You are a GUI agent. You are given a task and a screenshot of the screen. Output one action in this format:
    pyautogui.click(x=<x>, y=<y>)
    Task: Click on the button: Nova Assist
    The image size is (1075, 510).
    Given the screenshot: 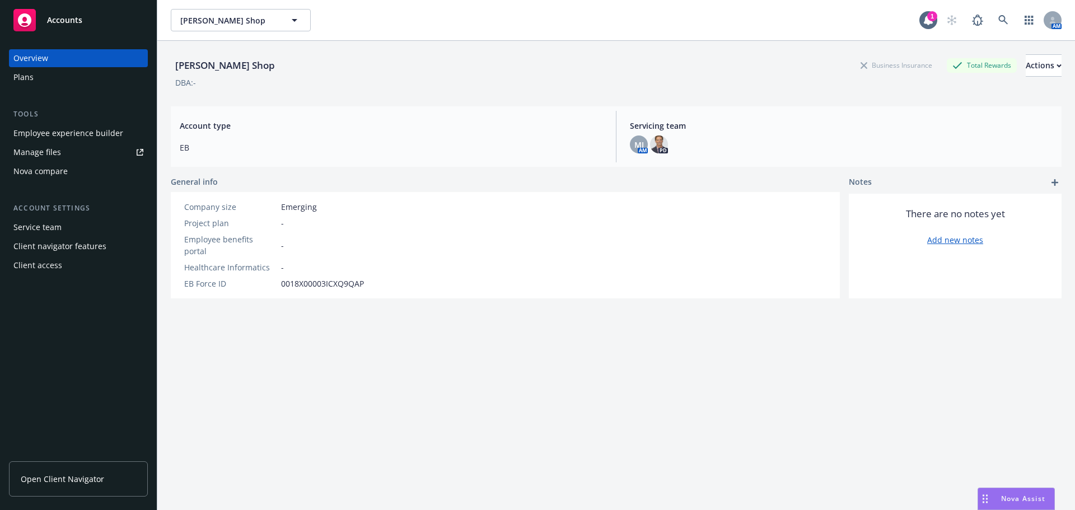 What is the action you would take?
    pyautogui.click(x=1017, y=499)
    